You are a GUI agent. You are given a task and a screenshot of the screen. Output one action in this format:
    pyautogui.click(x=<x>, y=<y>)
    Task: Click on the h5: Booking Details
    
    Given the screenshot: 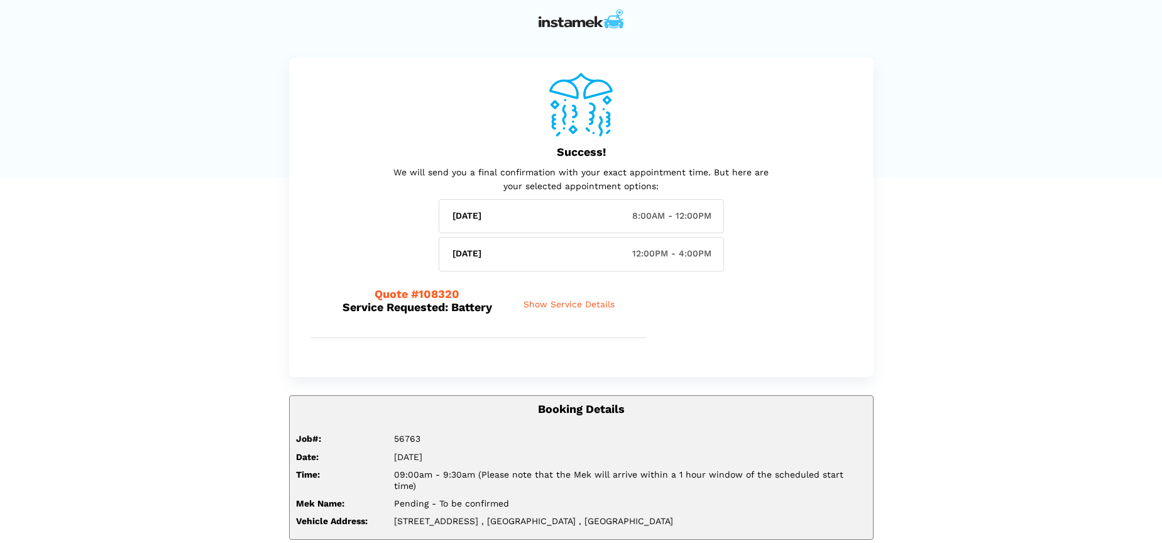 What is the action you would take?
    pyautogui.click(x=581, y=409)
    